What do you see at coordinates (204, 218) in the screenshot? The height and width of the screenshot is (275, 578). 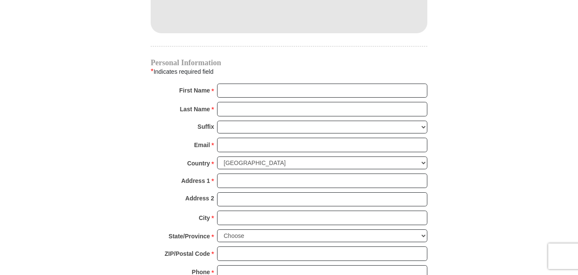 I see `strong: City` at bounding box center [204, 218].